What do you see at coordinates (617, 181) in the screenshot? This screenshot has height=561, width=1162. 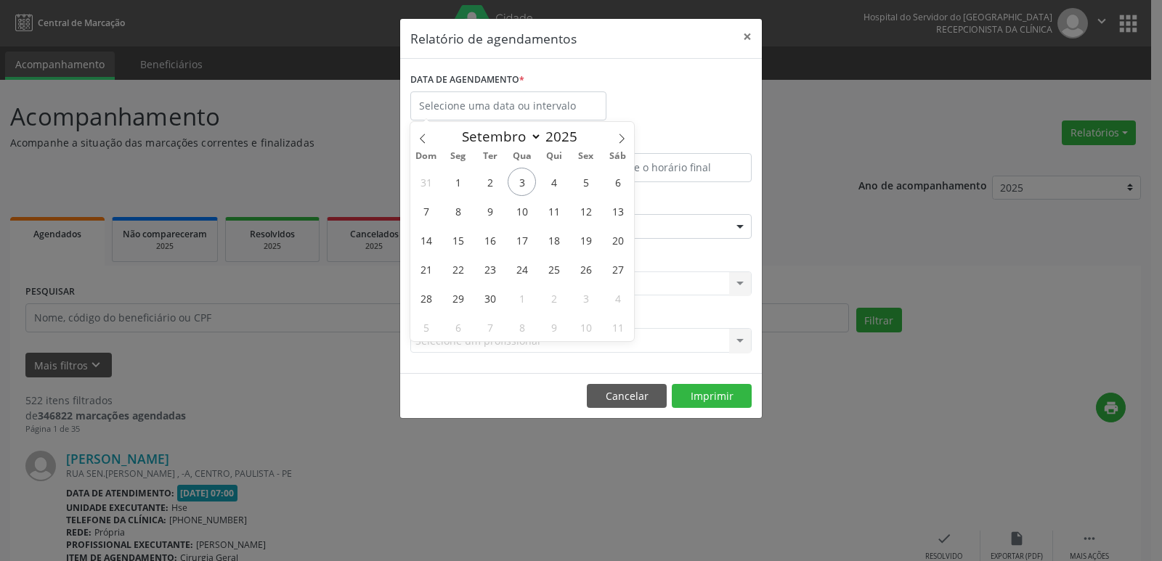 I see `span: Setembro 6, 2025` at bounding box center [617, 181].